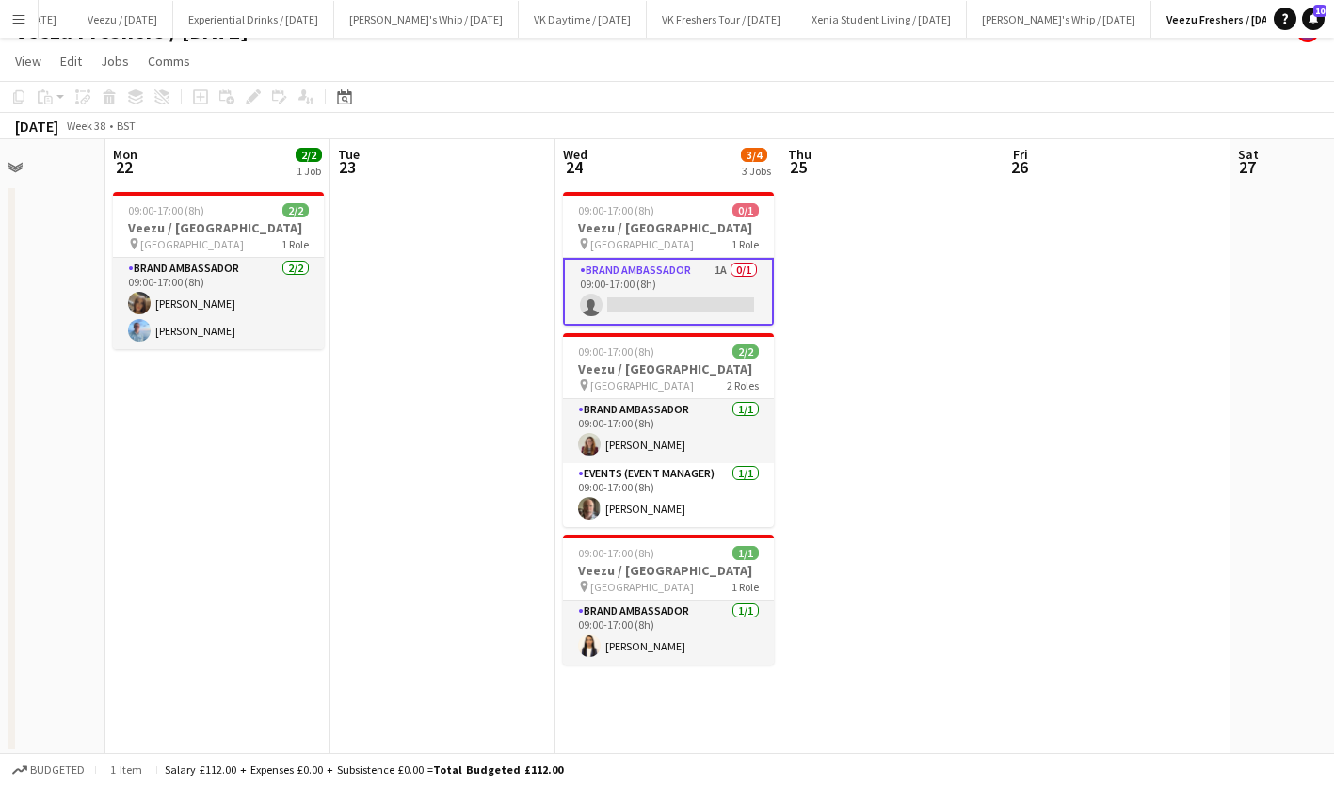  What do you see at coordinates (756, 170) in the screenshot?
I see `div: 3 Jobs` at bounding box center [756, 170].